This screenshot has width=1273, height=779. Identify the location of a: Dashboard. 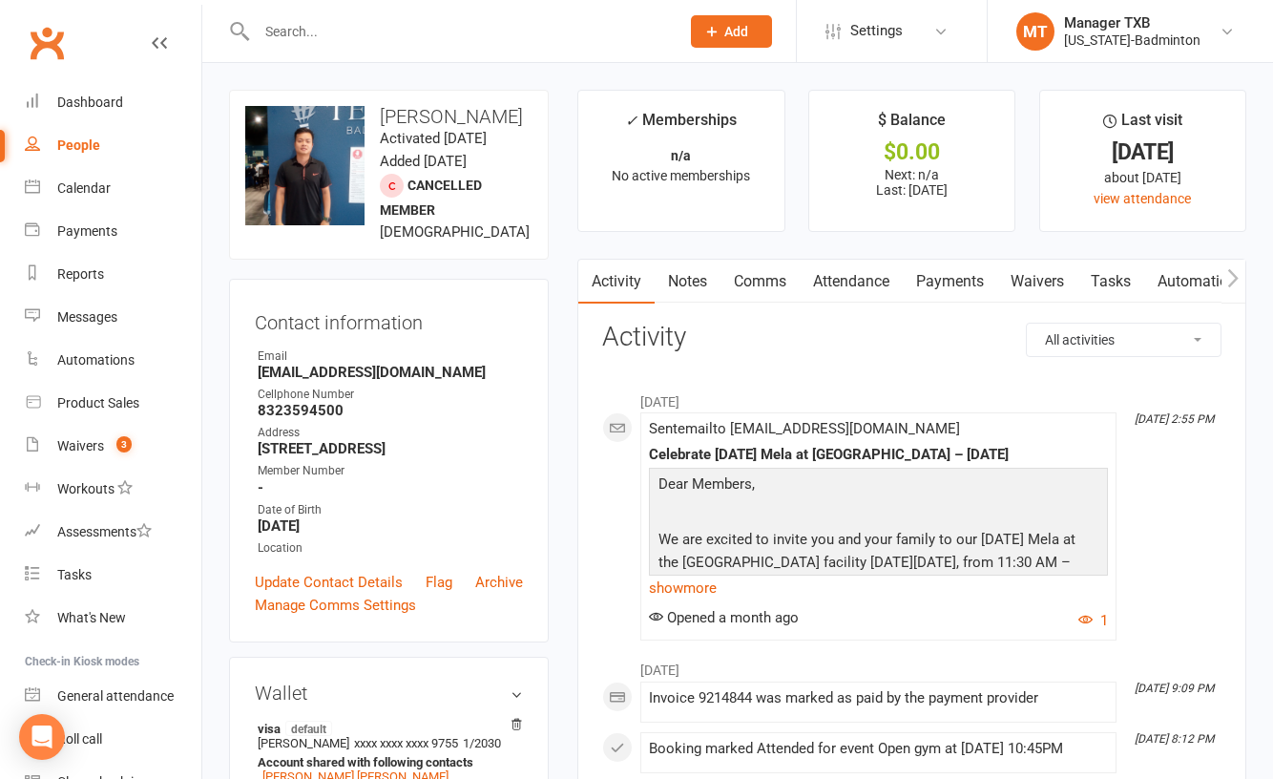
(113, 102).